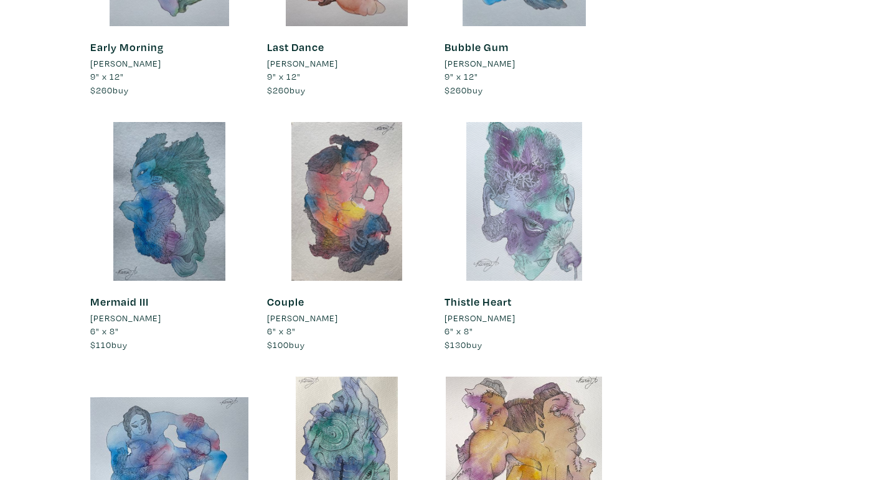 Image resolution: width=871 pixels, height=480 pixels. What do you see at coordinates (455, 344) in the screenshot?
I see `span: $130` at bounding box center [455, 344].